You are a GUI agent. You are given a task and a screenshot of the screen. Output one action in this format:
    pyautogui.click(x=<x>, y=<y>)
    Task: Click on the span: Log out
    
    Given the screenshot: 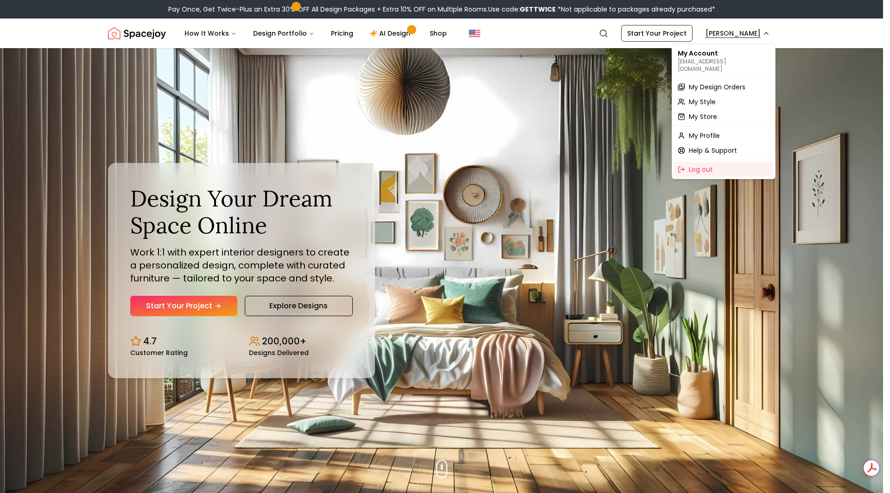 What is the action you would take?
    pyautogui.click(x=701, y=170)
    